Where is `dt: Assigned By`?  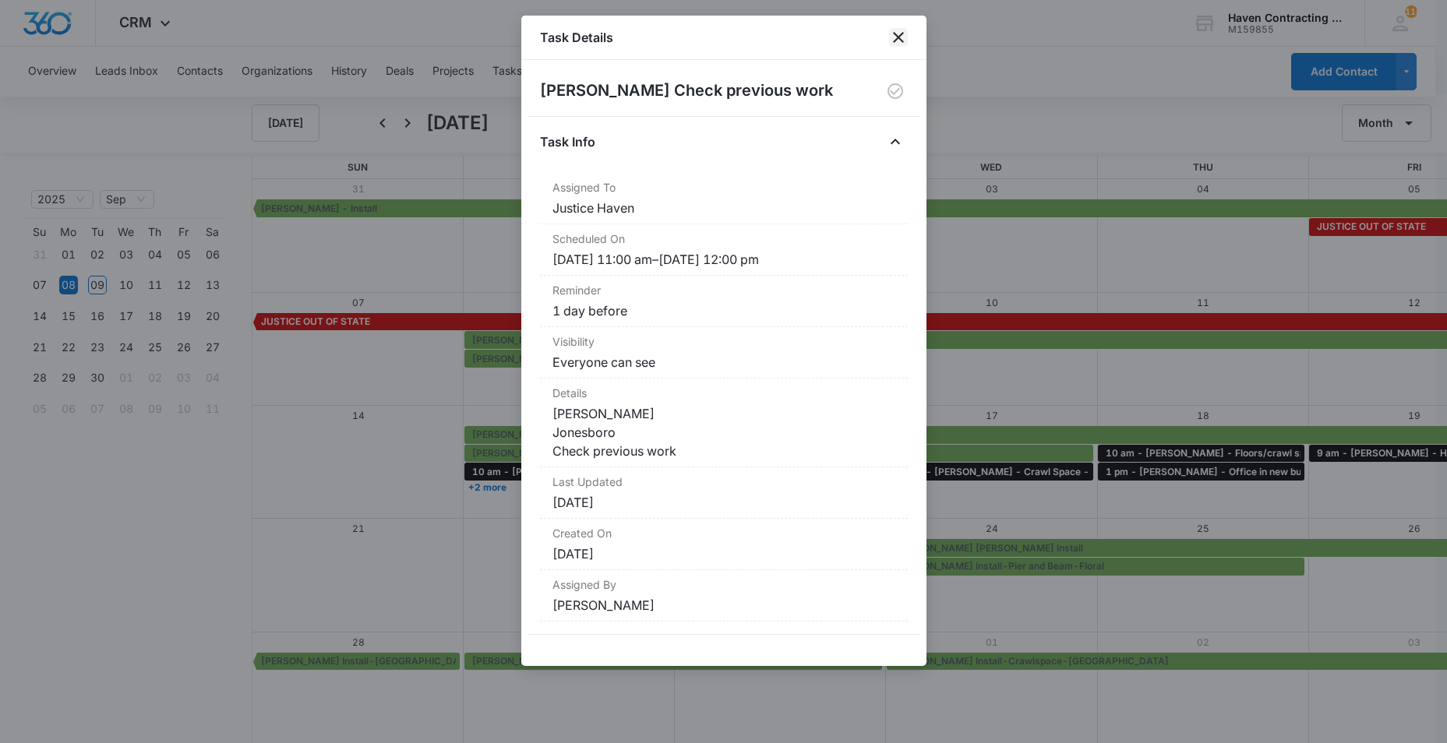
dt: Assigned By is located at coordinates (724, 584).